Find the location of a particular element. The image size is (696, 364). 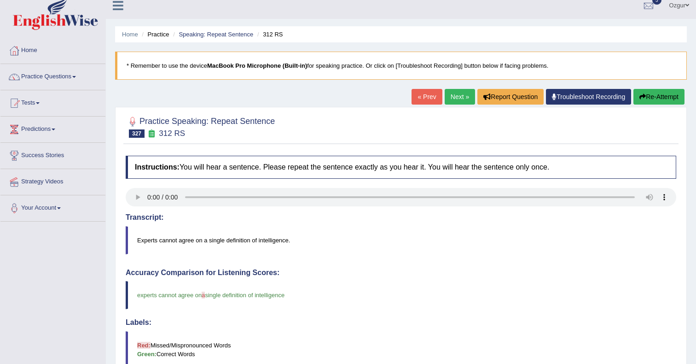

b: Green: is located at coordinates (147, 354).